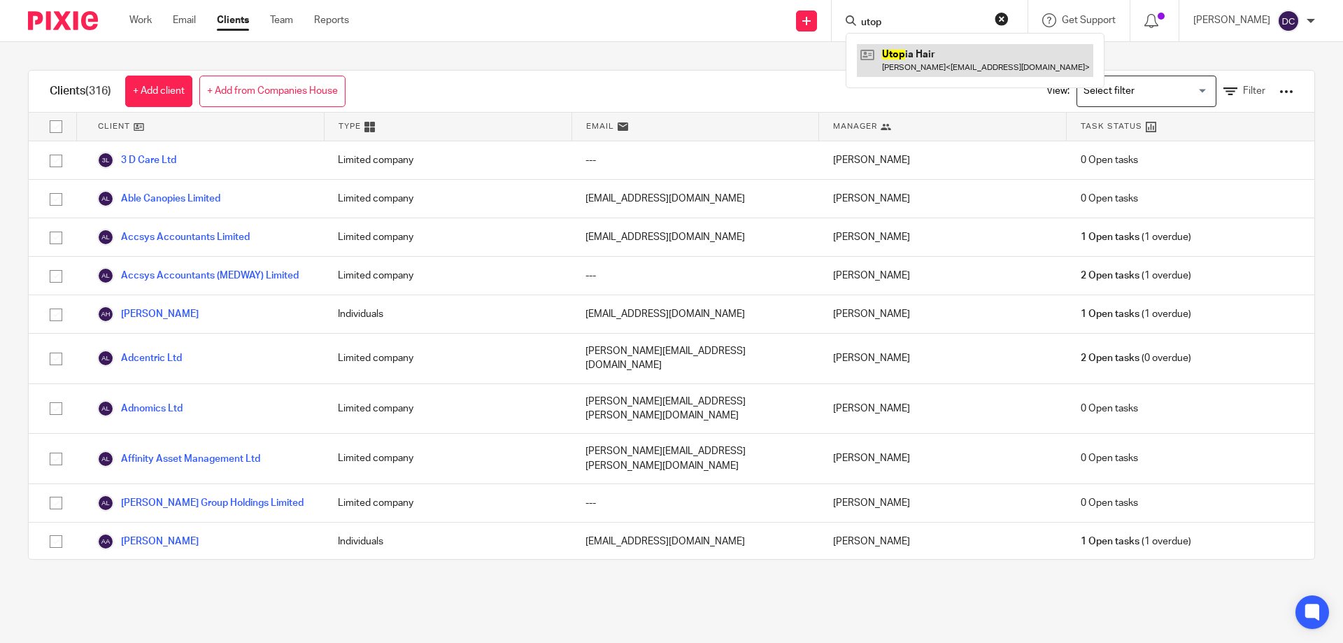 This screenshot has width=1343, height=643. What do you see at coordinates (272, 91) in the screenshot?
I see `a: + Add from Companies House` at bounding box center [272, 91].